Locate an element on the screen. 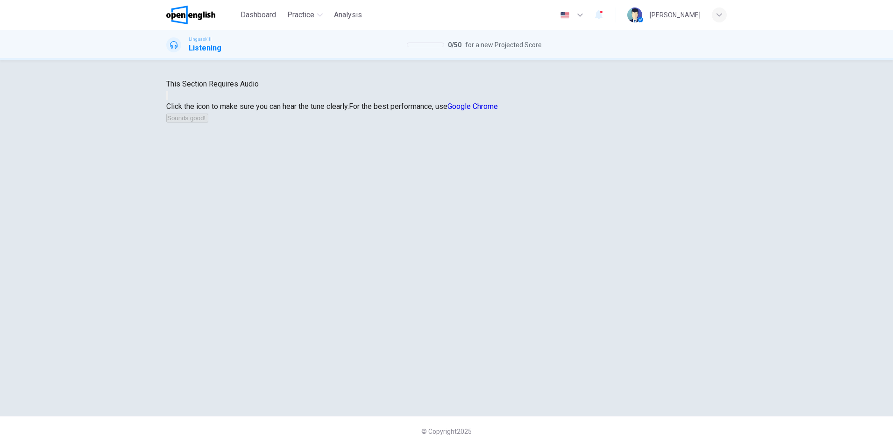 The width and height of the screenshot is (893, 446). img: en is located at coordinates (565, 15).